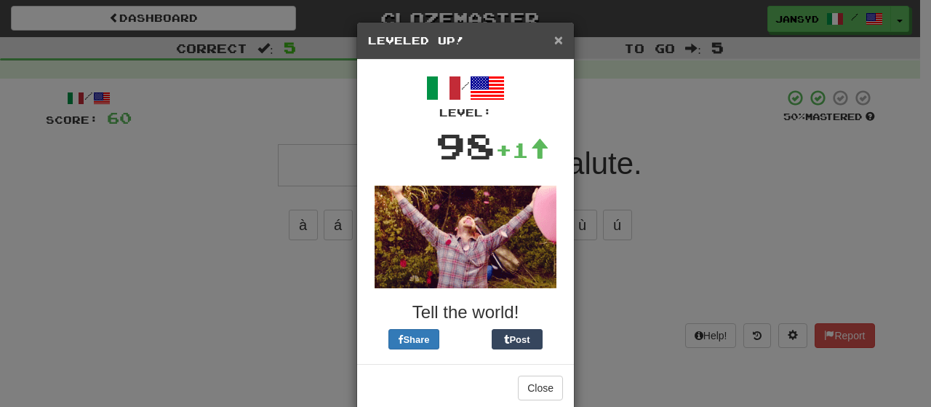 This screenshot has height=407, width=931. What do you see at coordinates (517, 339) in the screenshot?
I see `button: Post` at bounding box center [517, 339].